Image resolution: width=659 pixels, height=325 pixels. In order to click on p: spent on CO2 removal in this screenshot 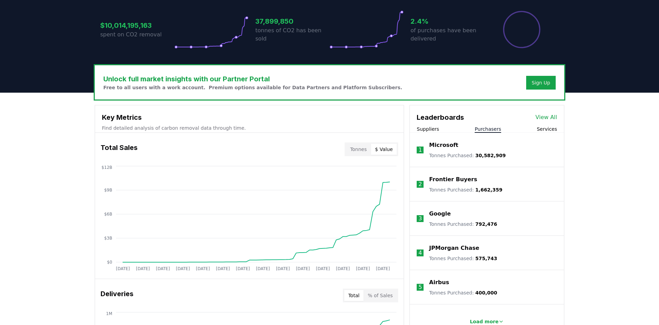, I will do `click(137, 35)`.